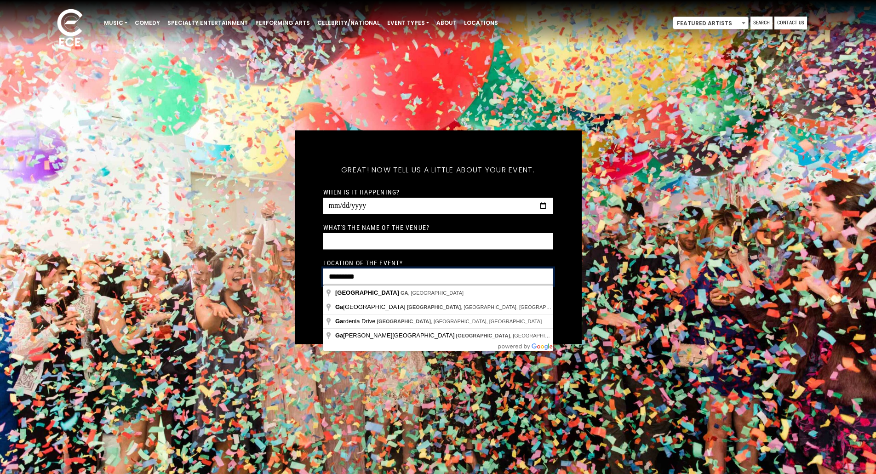 The height and width of the screenshot is (474, 876). Describe the element at coordinates (349, 23) in the screenshot. I see `a: Celebrity/National` at that location.